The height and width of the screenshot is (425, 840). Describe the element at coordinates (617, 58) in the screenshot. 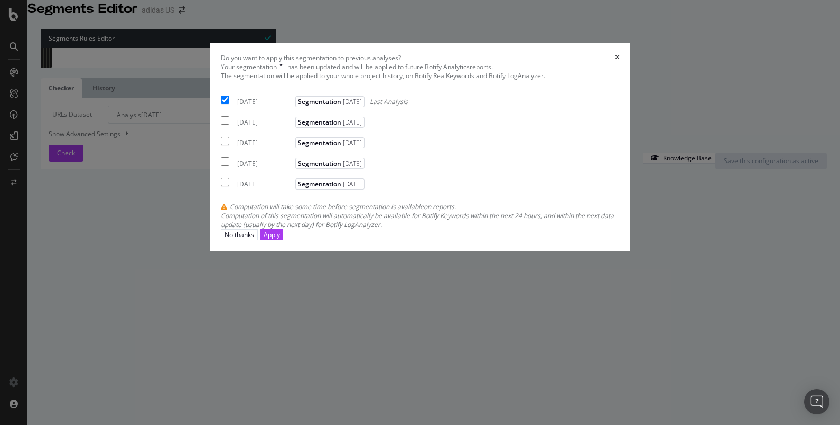

I see `div: times` at that location.